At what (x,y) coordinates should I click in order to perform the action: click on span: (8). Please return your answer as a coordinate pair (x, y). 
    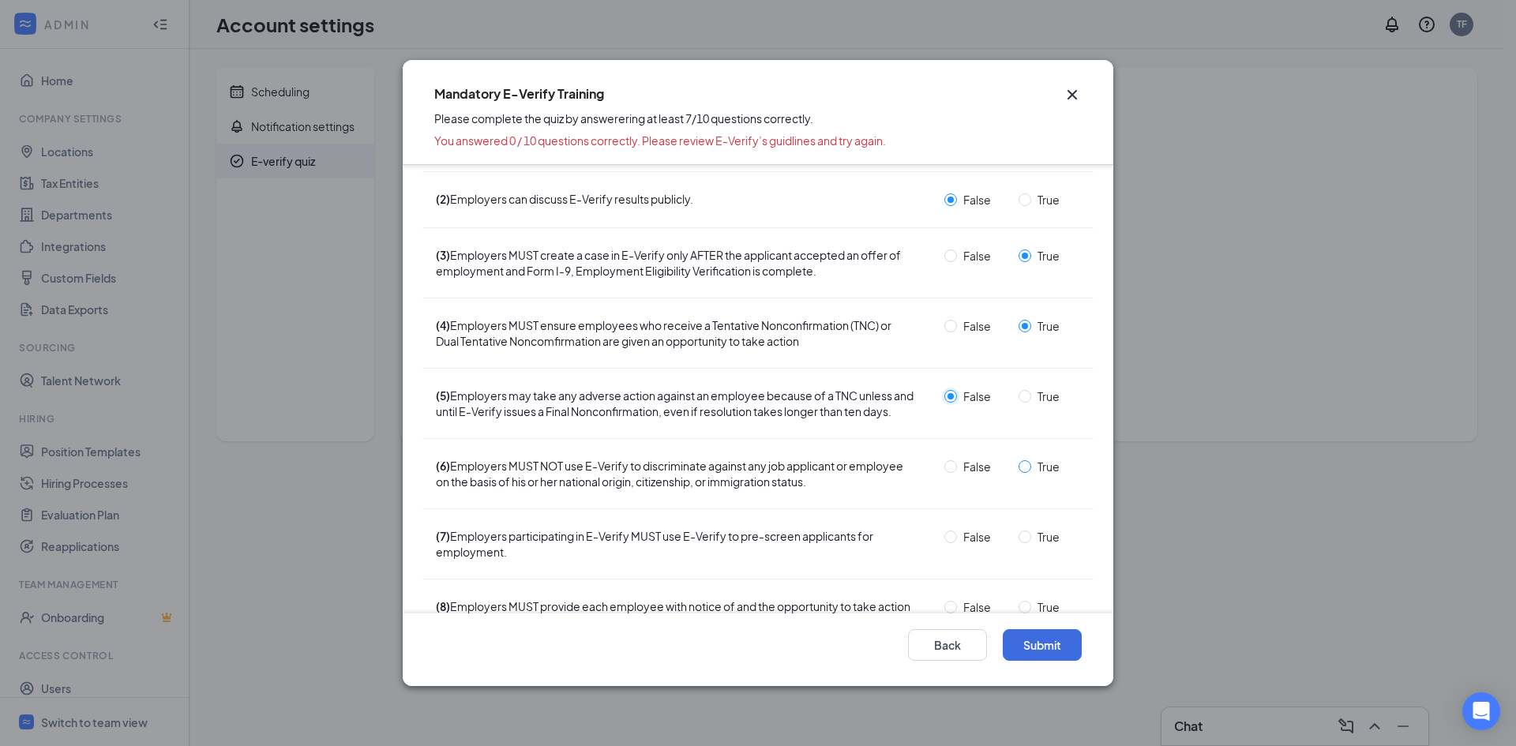
    Looking at the image, I should click on (443, 606).